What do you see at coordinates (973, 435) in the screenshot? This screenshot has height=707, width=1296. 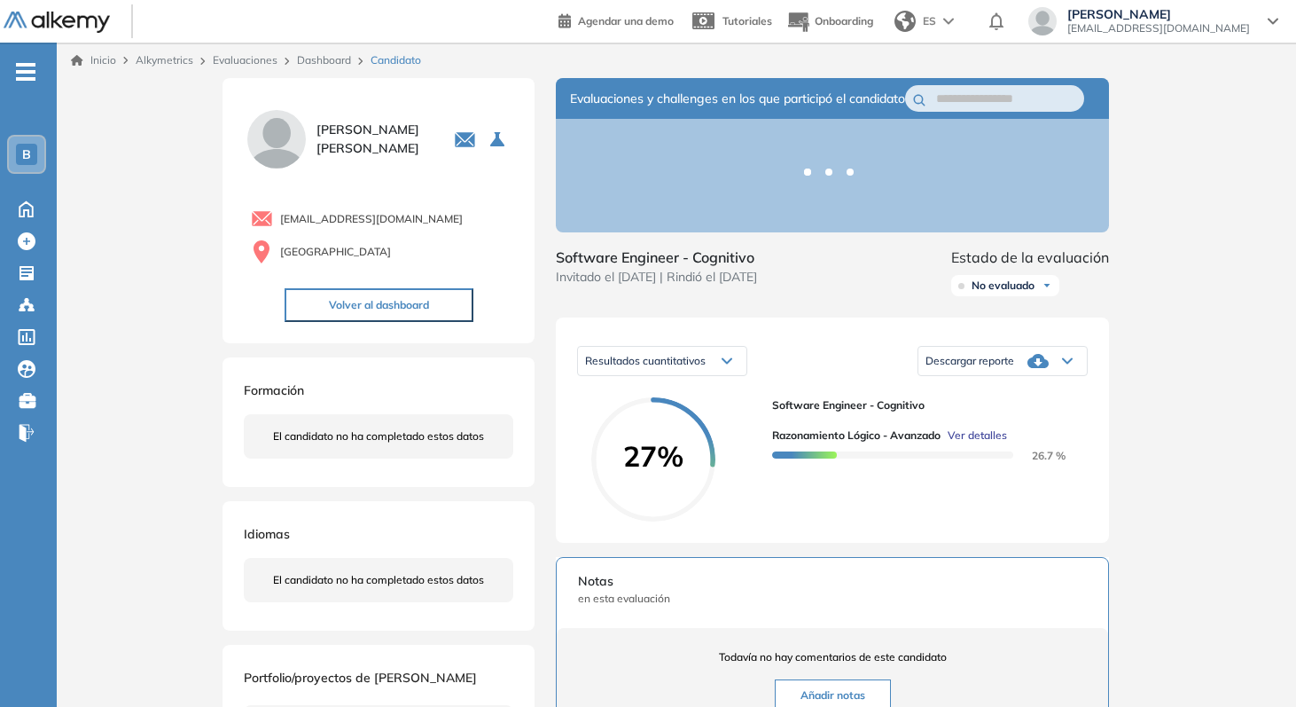 I see `button: Ver detalles` at bounding box center [973, 435].